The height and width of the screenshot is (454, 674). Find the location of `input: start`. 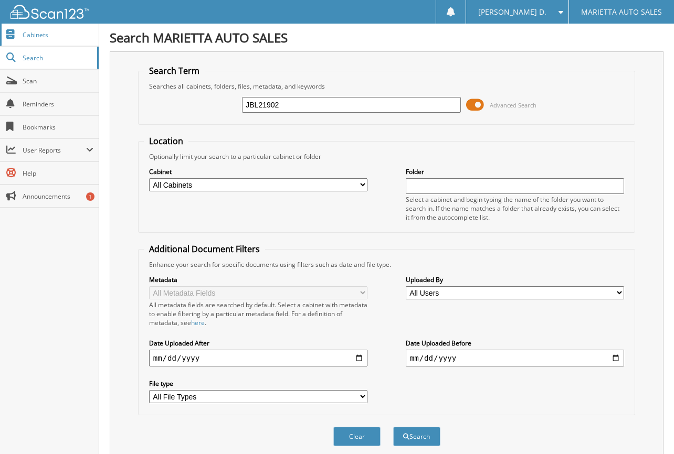

input: start is located at coordinates (258, 358).